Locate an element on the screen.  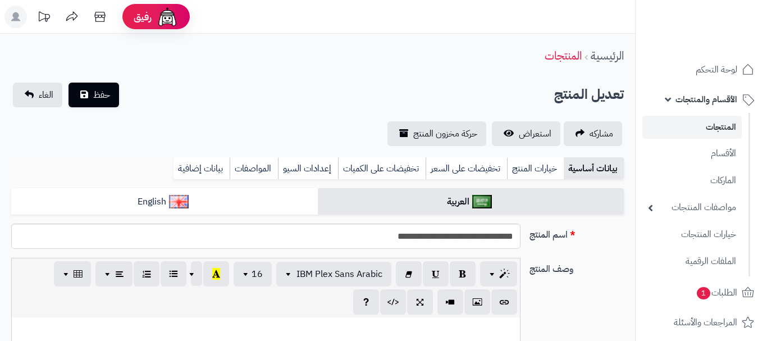
a: حركة مخزون المنتج is located at coordinates (437, 134).